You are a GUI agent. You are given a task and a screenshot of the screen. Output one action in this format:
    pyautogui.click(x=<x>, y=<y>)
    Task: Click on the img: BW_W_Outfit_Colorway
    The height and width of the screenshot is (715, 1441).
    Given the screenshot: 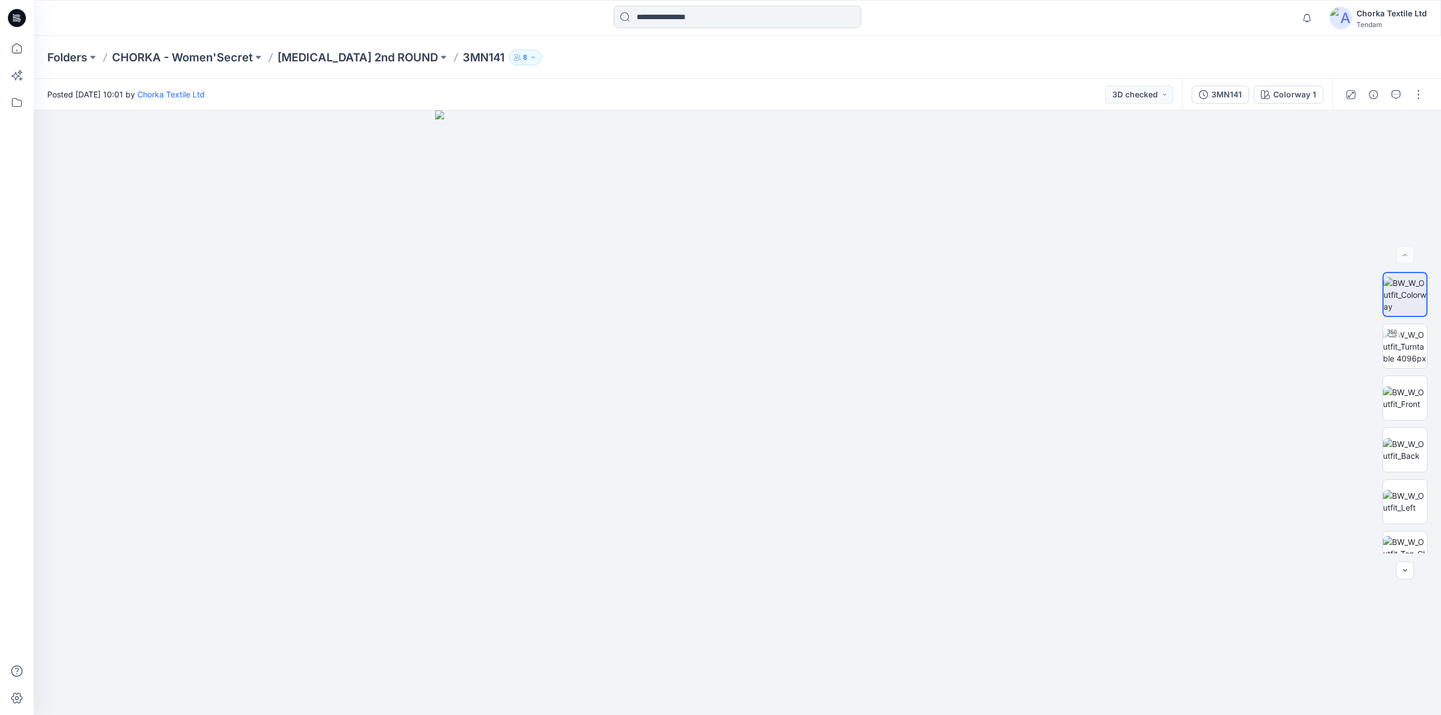 What is the action you would take?
    pyautogui.click(x=1405, y=294)
    